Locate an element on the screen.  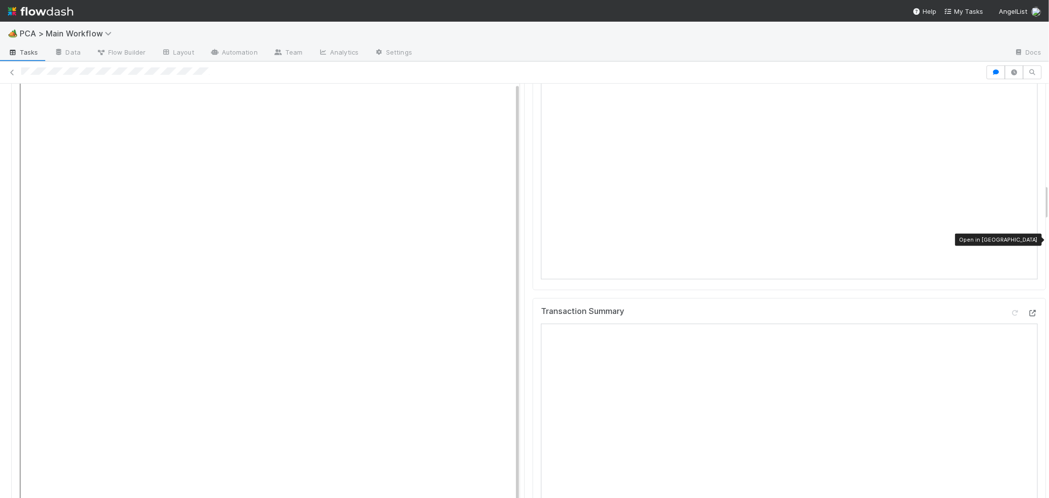
img: avatar_0d9988fd-9a15-4cc7-ad96-88feab9e0fa9.png is located at coordinates (1036, 12).